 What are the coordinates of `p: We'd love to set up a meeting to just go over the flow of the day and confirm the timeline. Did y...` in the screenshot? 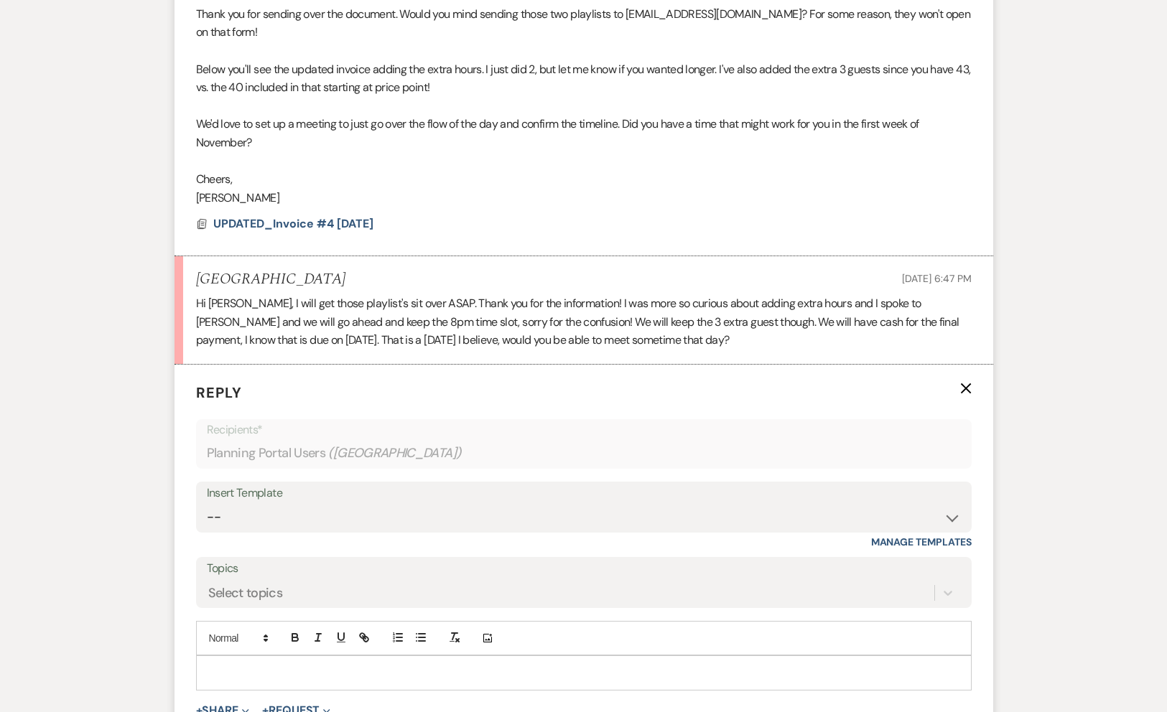 It's located at (584, 133).